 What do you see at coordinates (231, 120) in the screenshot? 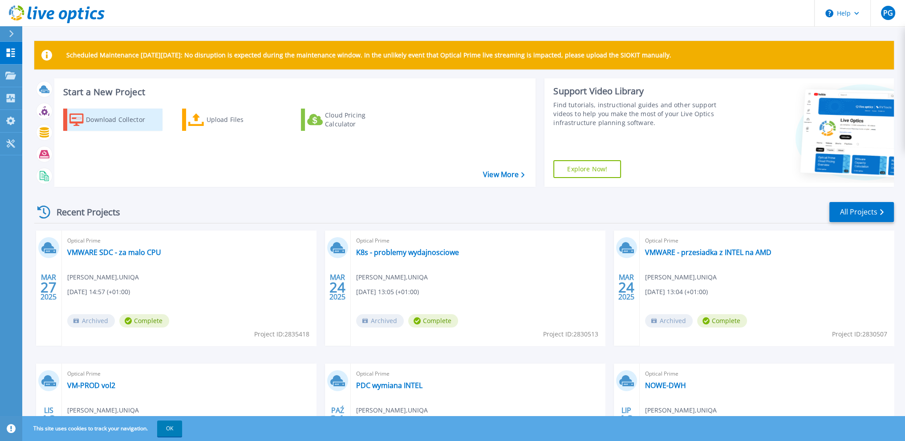
I see `a: Upload Files` at bounding box center [231, 120].